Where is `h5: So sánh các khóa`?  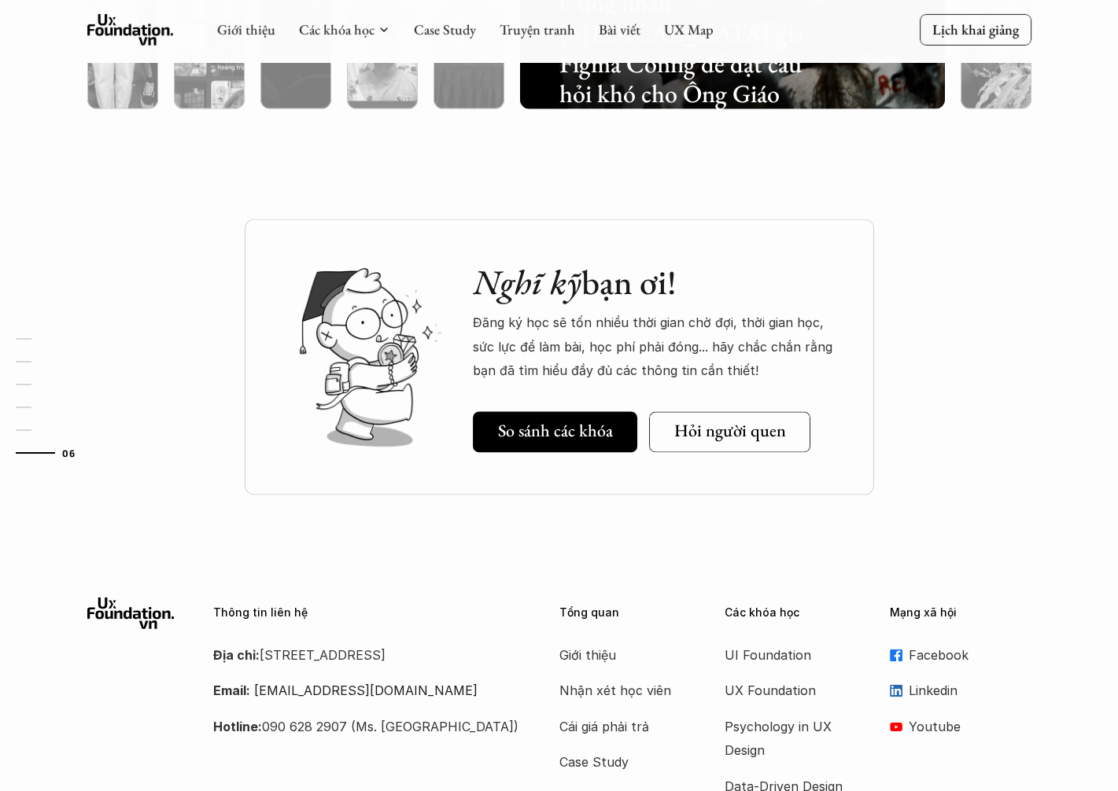
h5: So sánh các khóa is located at coordinates (555, 431).